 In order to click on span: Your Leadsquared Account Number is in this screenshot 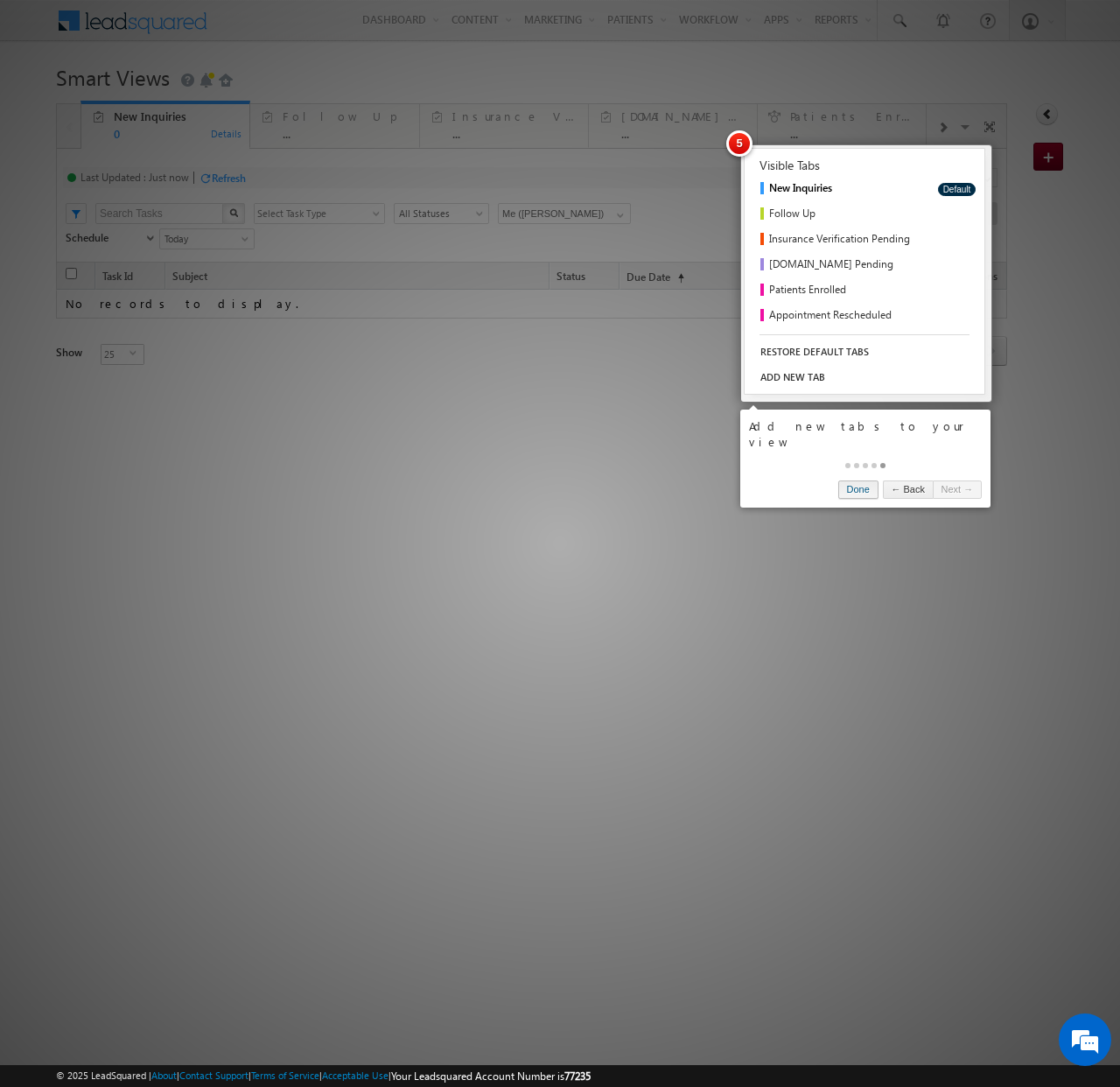, I will do `click(491, 1076)`.